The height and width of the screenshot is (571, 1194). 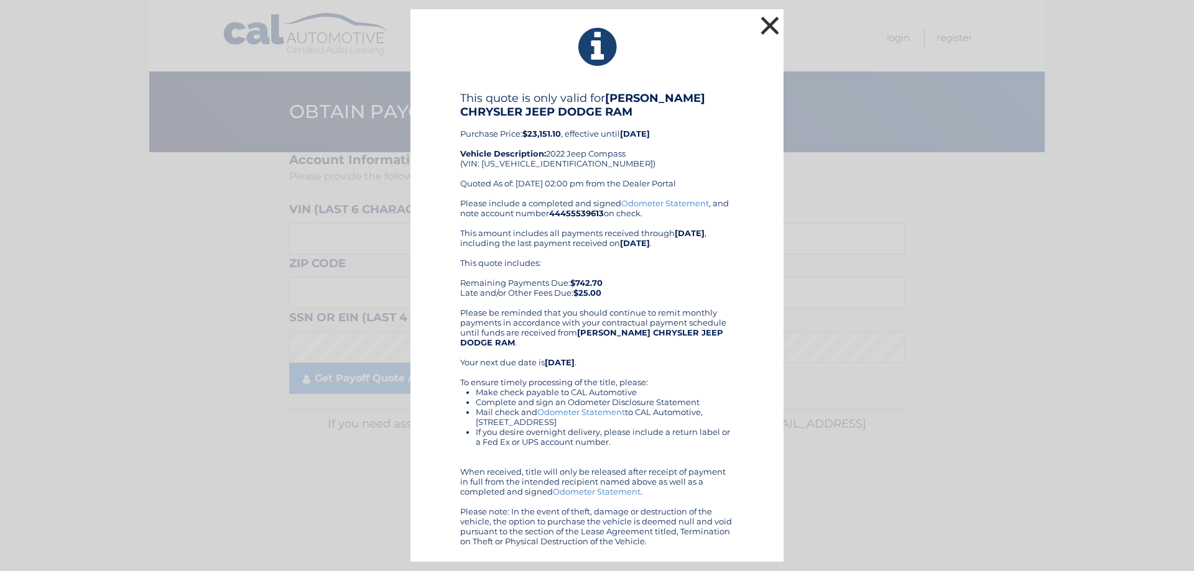 What do you see at coordinates (597, 105) in the screenshot?
I see `h4: This quote is only valid for` at bounding box center [597, 105].